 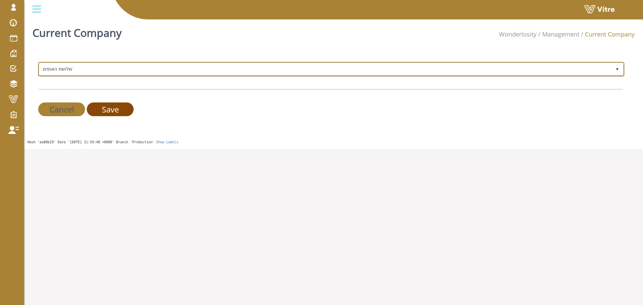 What do you see at coordinates (62, 109) in the screenshot?
I see `input: Cancel` at bounding box center [62, 109].